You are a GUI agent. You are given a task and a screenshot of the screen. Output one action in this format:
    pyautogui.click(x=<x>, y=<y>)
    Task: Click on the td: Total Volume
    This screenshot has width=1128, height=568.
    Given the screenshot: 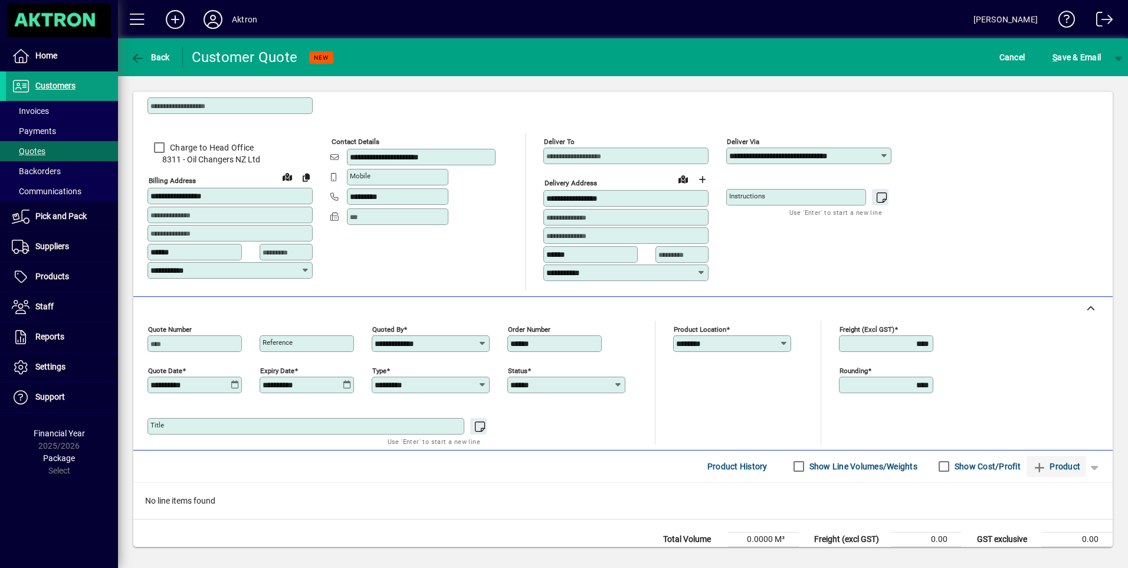 What is the action you would take?
    pyautogui.click(x=693, y=539)
    